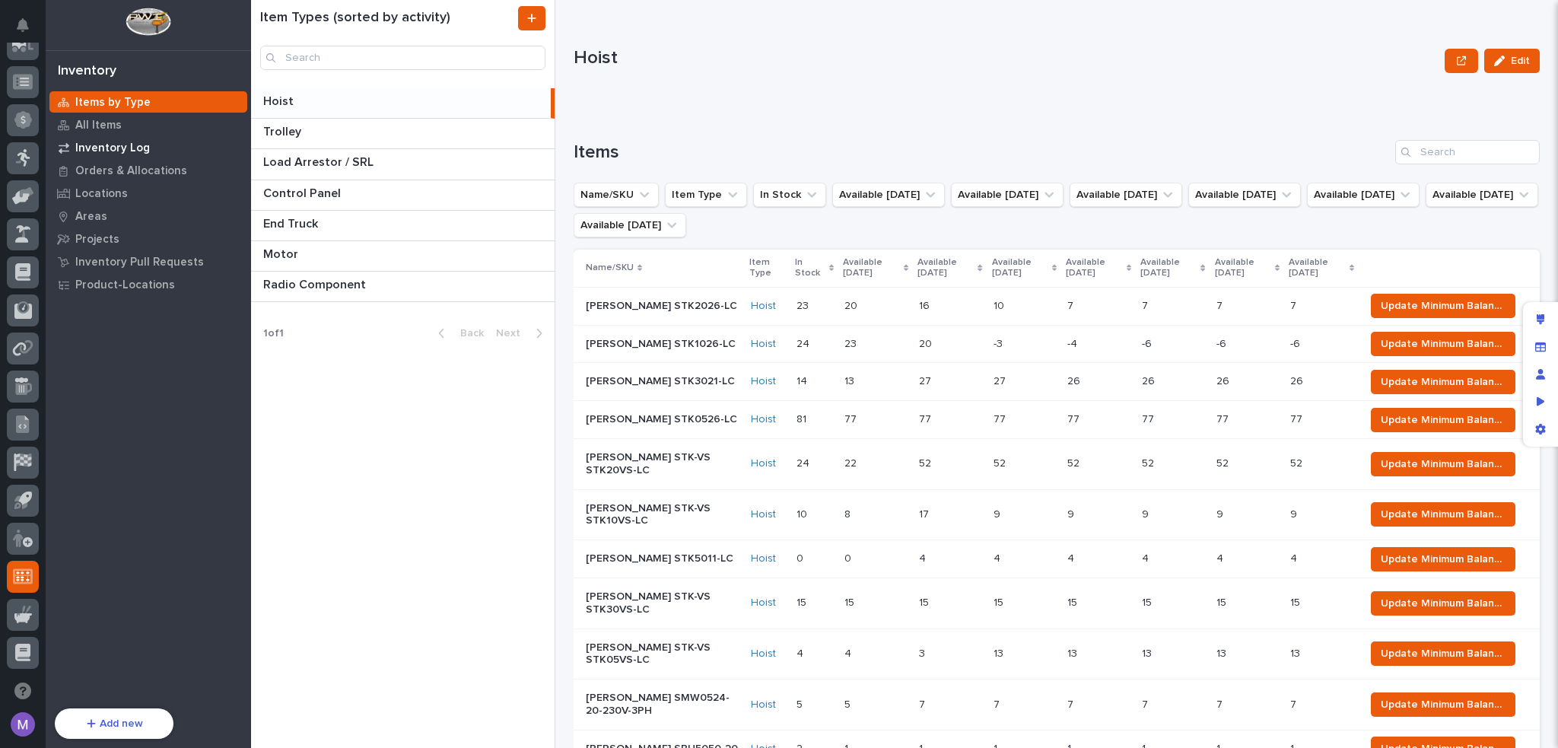 The image size is (1558, 748). I want to click on p: 26, so click(1224, 380).